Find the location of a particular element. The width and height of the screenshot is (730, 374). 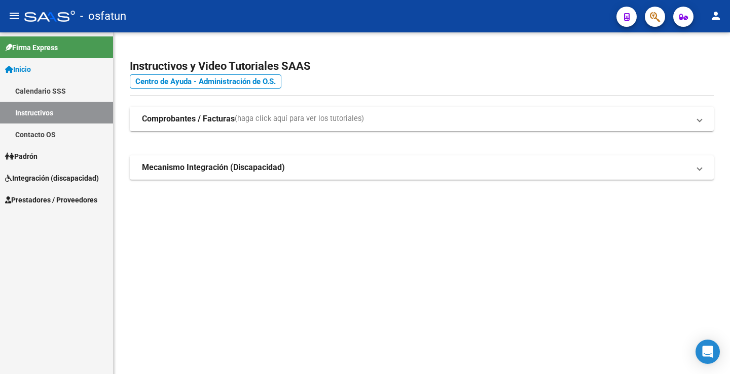

span: - osfatun is located at coordinates (103, 16).